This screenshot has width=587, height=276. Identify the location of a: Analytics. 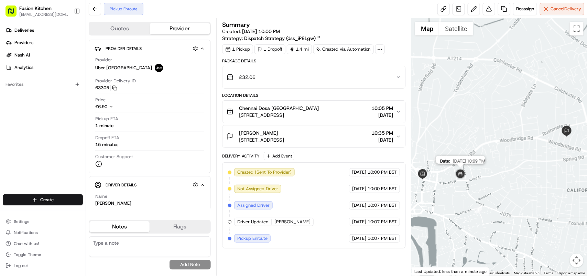
(44, 67).